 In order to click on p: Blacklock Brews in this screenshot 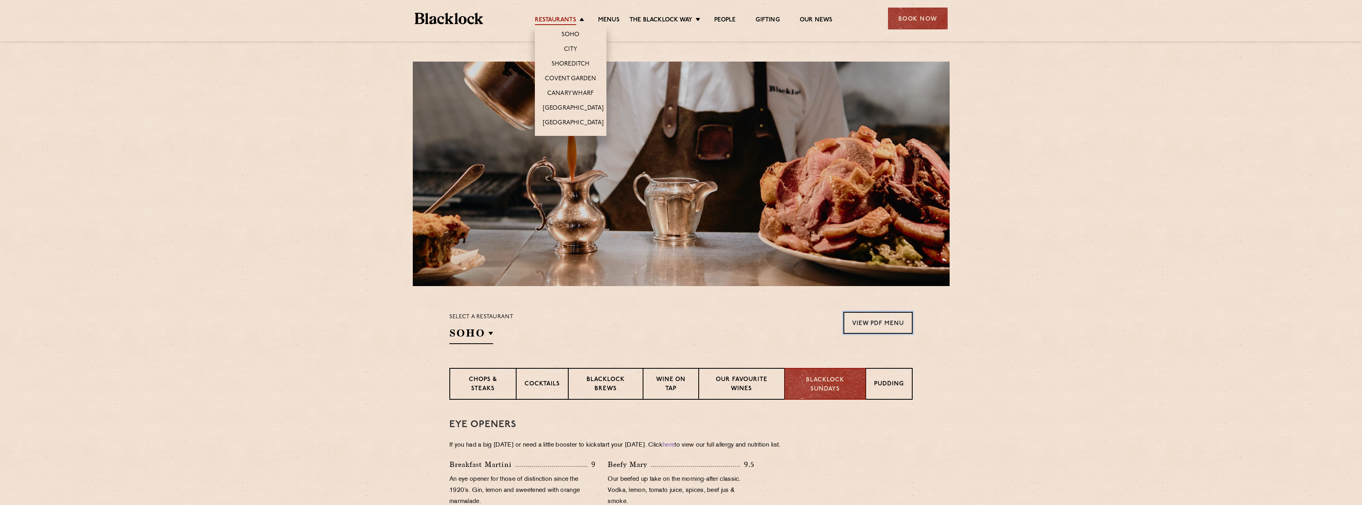, I will do `click(605, 385)`.